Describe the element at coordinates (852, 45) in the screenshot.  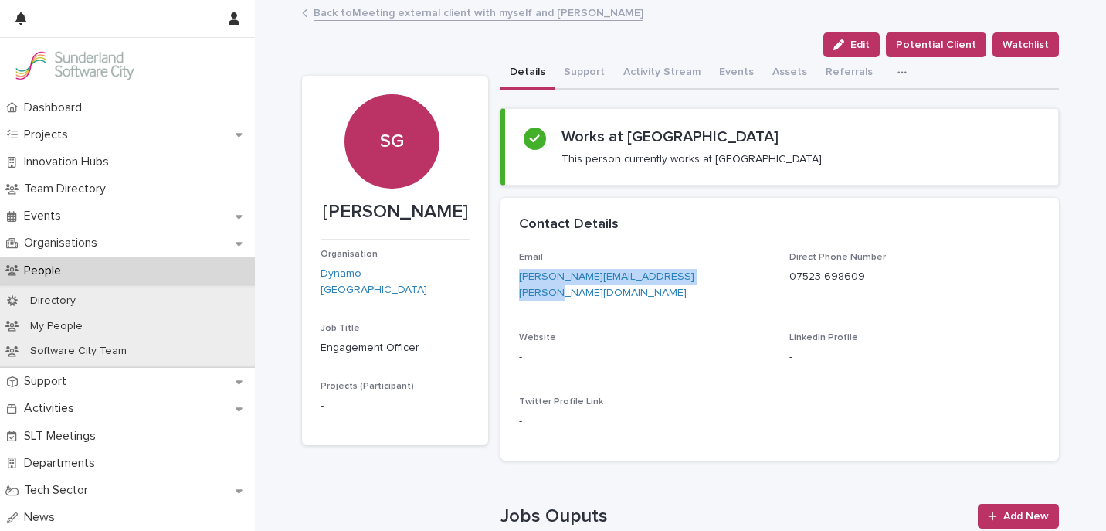
I see `button: Edit` at that location.